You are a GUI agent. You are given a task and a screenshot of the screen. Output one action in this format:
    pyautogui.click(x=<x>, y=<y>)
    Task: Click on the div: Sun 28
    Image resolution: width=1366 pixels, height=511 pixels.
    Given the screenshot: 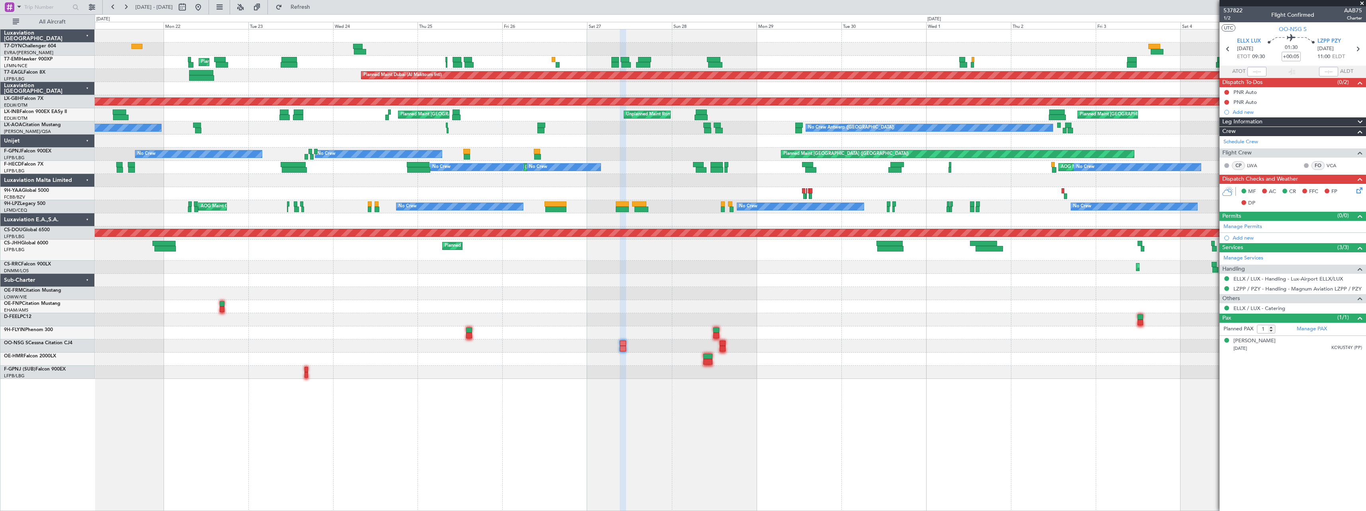 What is the action you would take?
    pyautogui.click(x=714, y=25)
    